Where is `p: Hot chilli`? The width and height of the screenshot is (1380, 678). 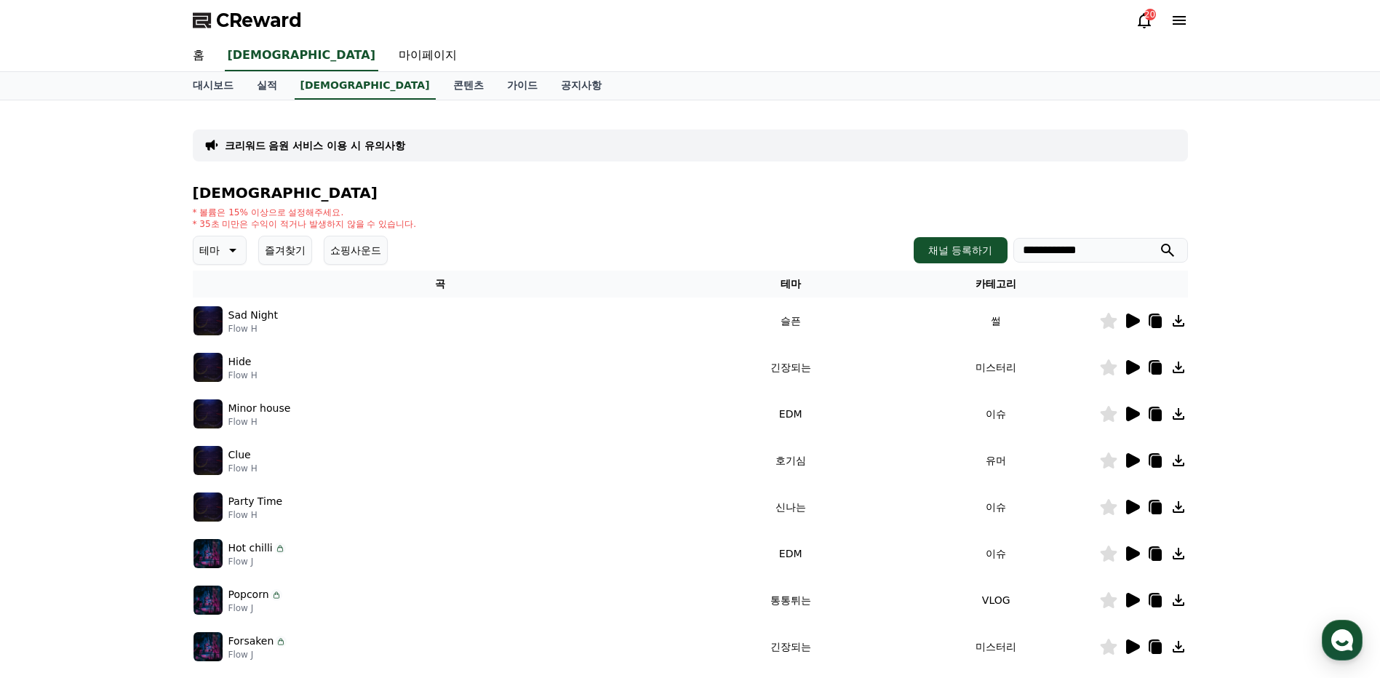
p: Hot chilli is located at coordinates (250, 548).